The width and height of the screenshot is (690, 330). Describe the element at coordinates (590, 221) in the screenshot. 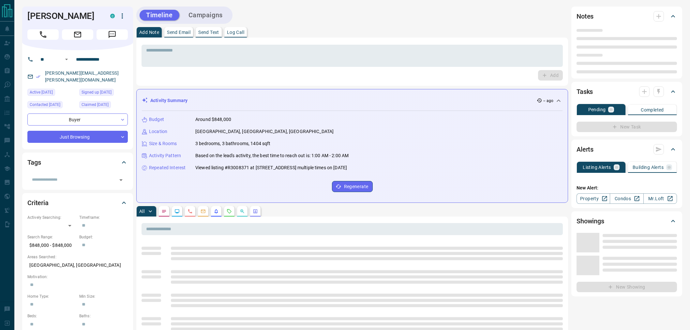

I see `h2: Showings` at that location.